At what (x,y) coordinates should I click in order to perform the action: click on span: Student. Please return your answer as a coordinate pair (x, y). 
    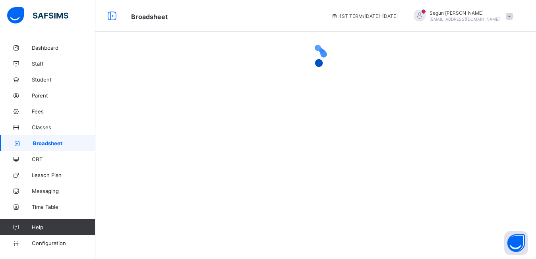
    Looking at the image, I should click on (64, 79).